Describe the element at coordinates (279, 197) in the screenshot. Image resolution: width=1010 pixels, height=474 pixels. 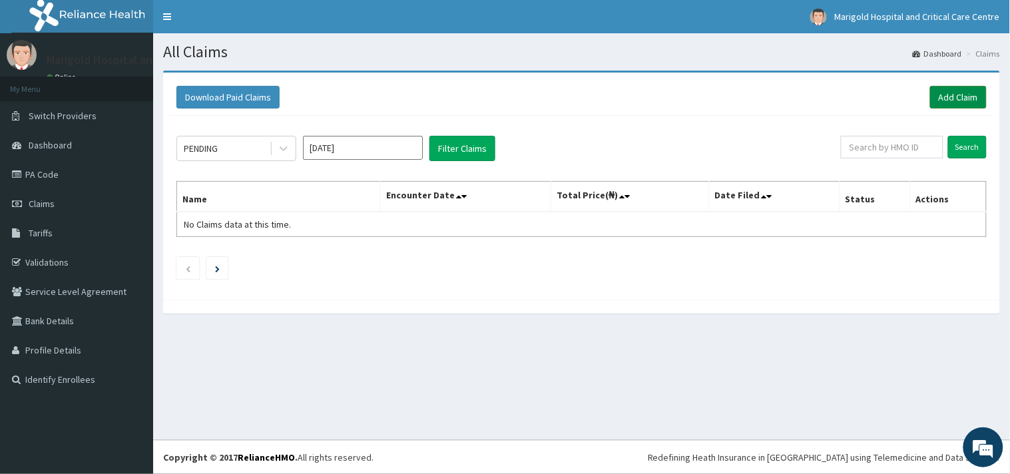
I see `th: Name` at that location.